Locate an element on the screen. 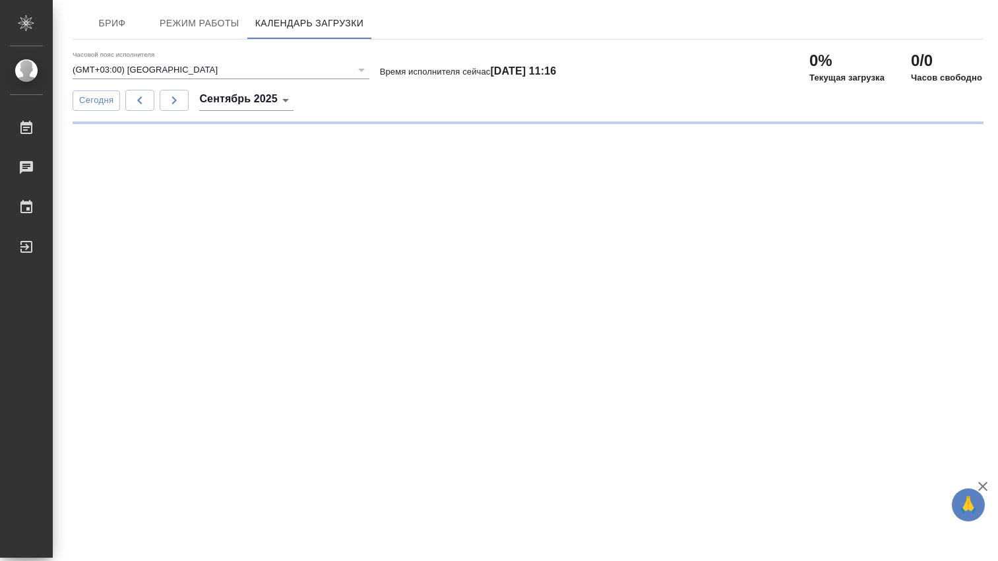  p: Время исполнителя сейчас is located at coordinates (469, 71).